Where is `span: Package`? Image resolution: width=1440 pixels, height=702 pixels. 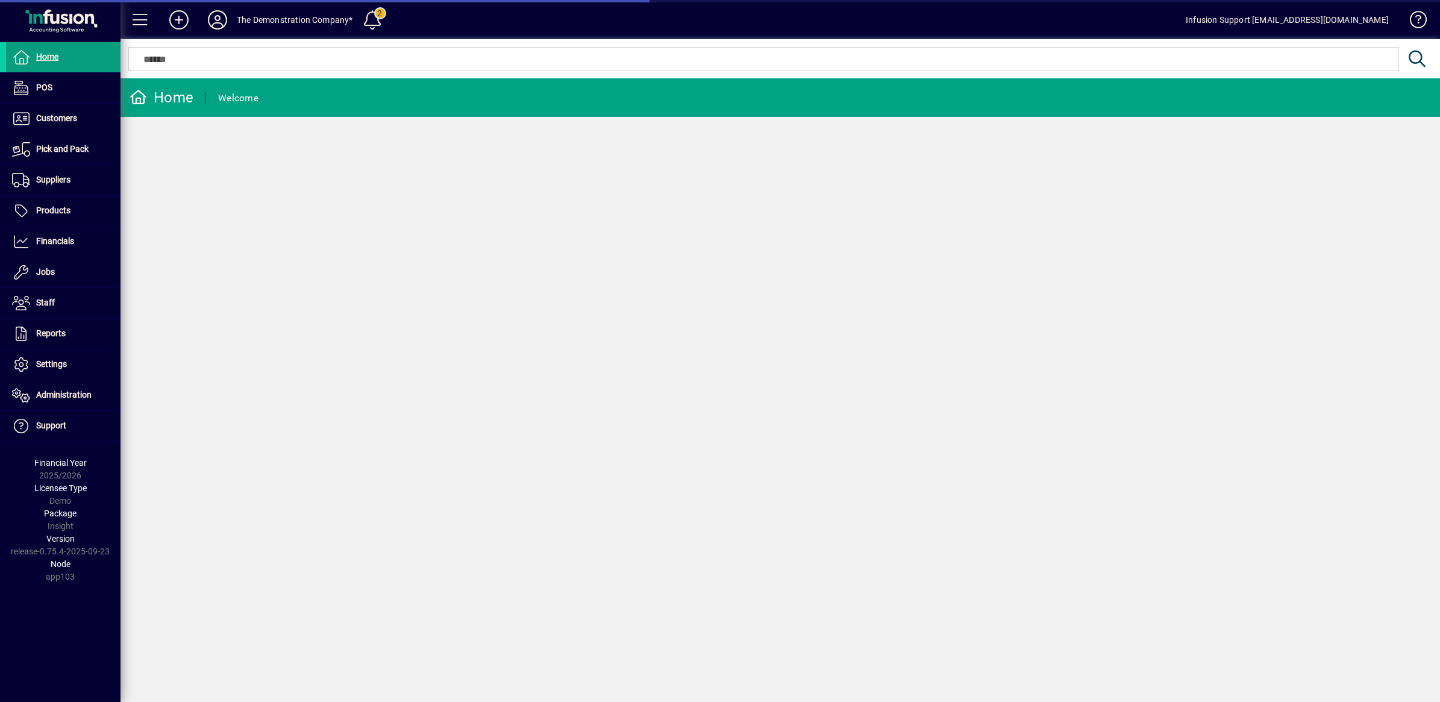
span: Package is located at coordinates (60, 513).